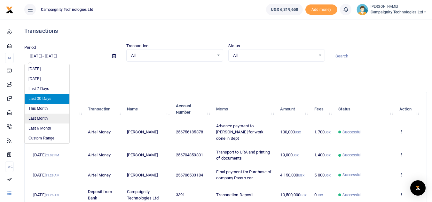  Describe the element at coordinates (244, 109) in the screenshot. I see `th: Memo: activate to sort column ascending` at that location.